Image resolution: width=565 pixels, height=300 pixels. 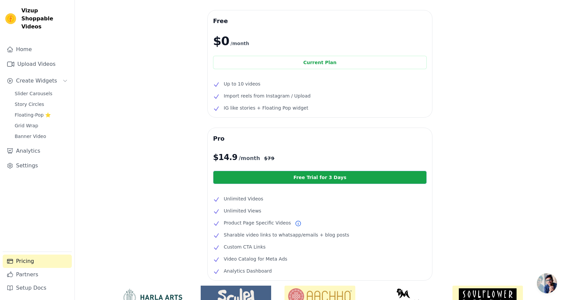 I want to click on a: Story Circles, so click(x=41, y=104).